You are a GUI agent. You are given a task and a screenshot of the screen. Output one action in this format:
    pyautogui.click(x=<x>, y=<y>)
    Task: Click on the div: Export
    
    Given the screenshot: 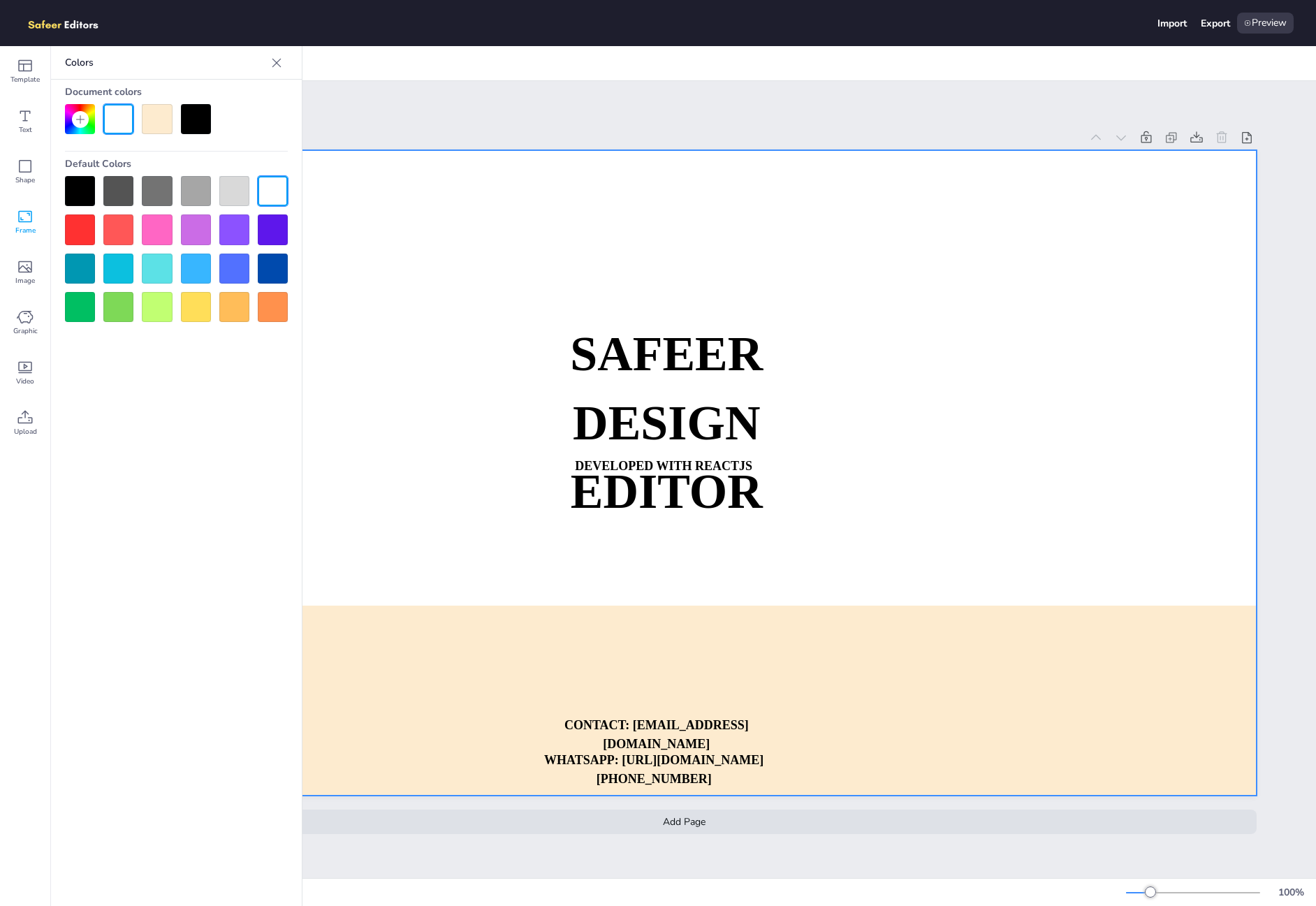 What is the action you would take?
    pyautogui.click(x=1215, y=23)
    